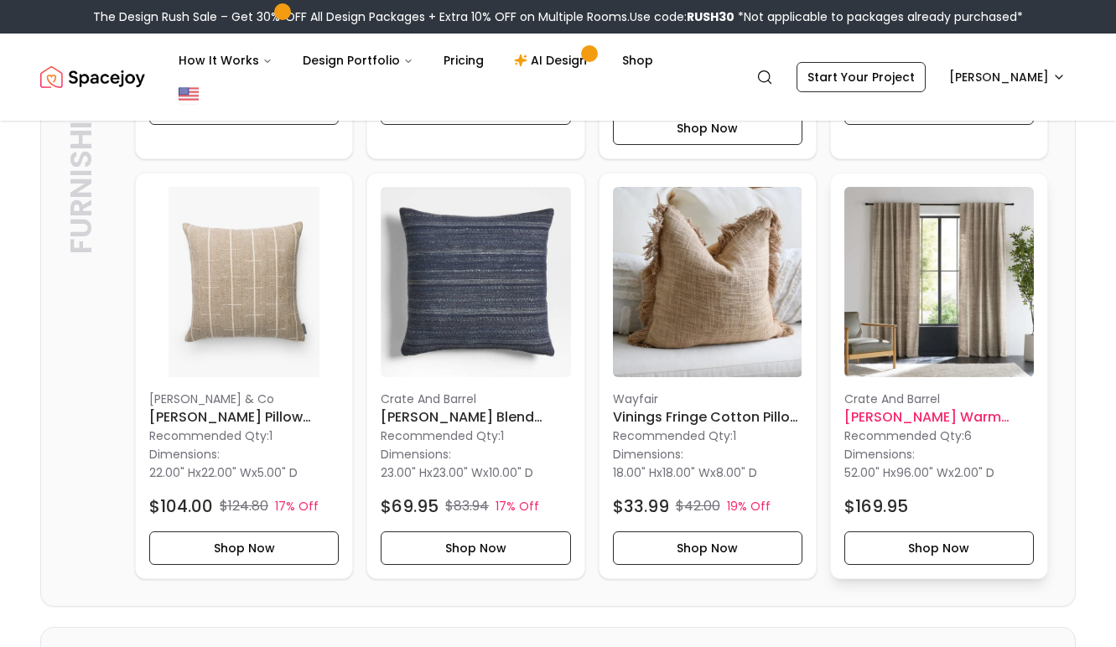 This screenshot has height=647, width=1116. Describe the element at coordinates (708, 376) in the screenshot. I see `a: Vinings Fringe Cotton Pillow Cover imageWayfairVinings Fringe Cotton Pillow CoverRecommended Qty:...` at that location.